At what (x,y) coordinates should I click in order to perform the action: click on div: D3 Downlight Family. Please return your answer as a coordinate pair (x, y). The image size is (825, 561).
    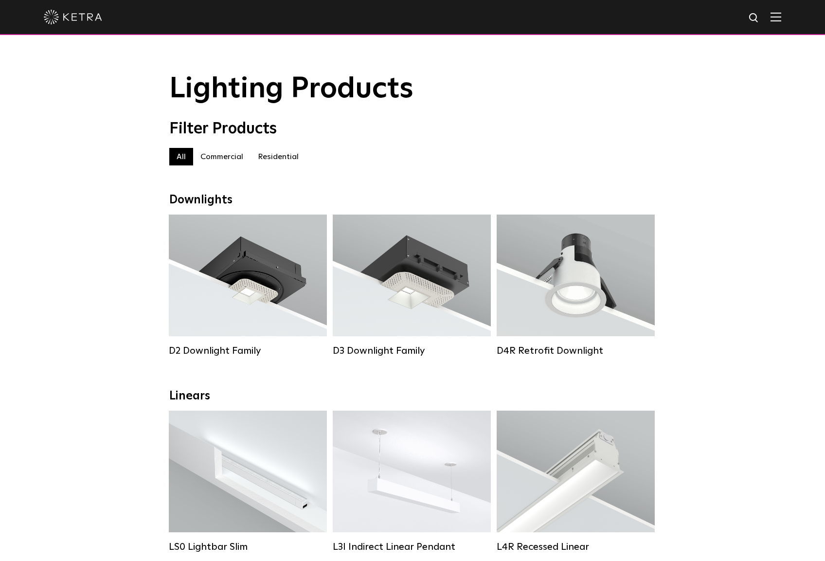
    Looking at the image, I should click on (412, 351).